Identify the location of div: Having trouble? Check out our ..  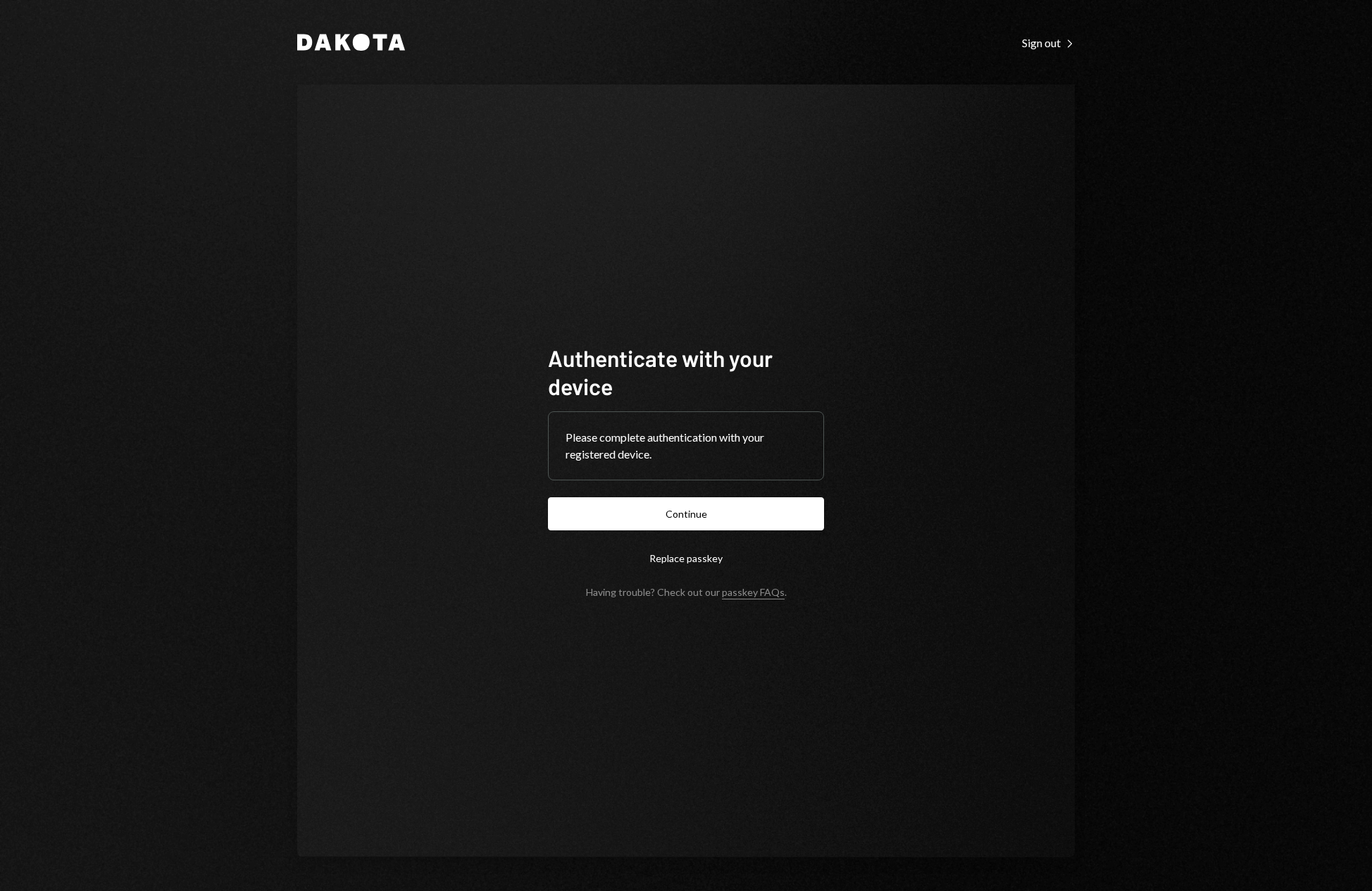
(686, 592).